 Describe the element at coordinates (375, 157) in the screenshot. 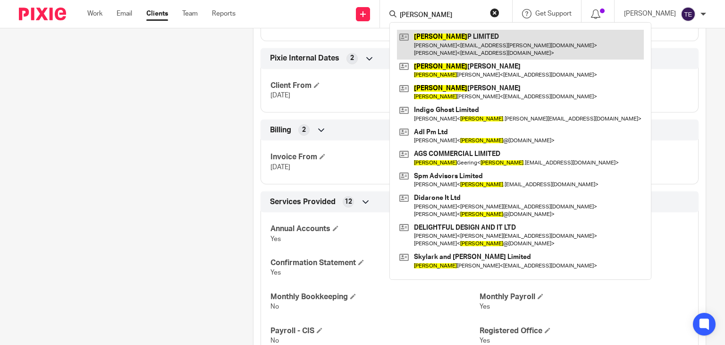

I see `h4: Invoice From` at that location.